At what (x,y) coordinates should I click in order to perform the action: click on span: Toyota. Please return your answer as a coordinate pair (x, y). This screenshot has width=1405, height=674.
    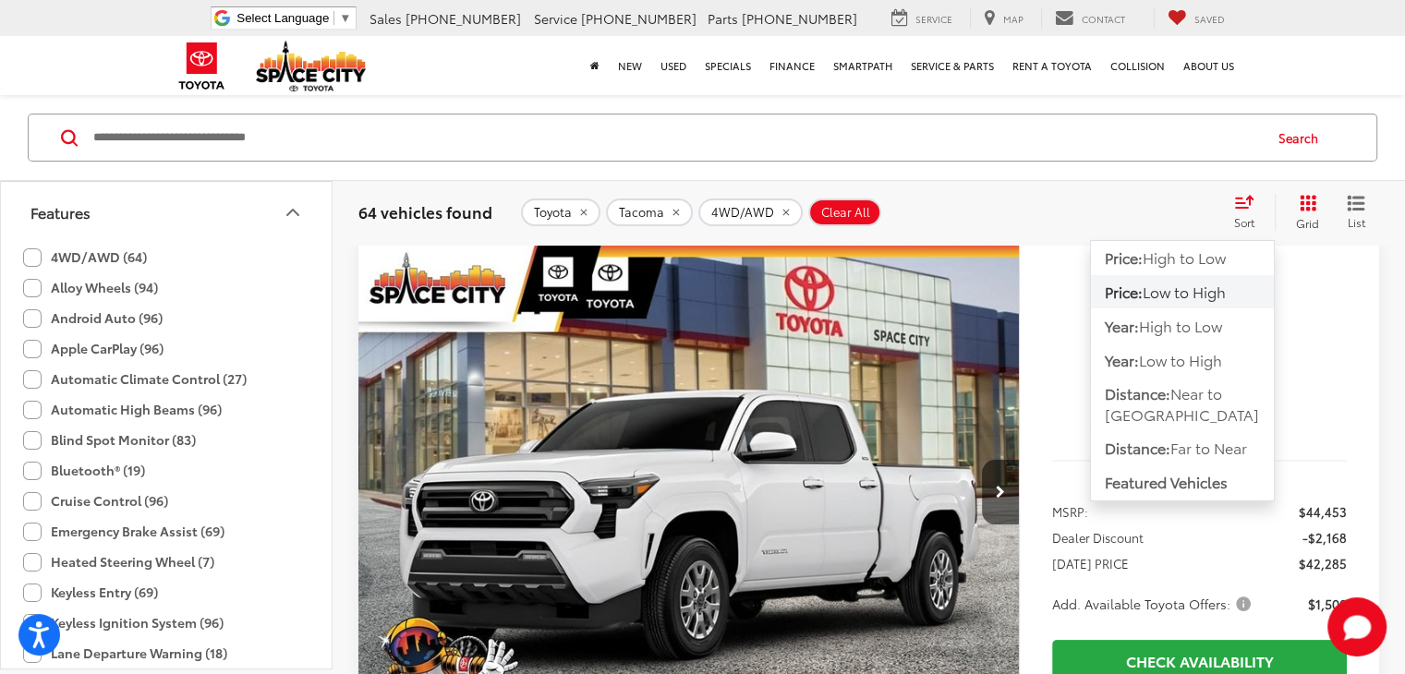
    Looking at the image, I should click on (552, 212).